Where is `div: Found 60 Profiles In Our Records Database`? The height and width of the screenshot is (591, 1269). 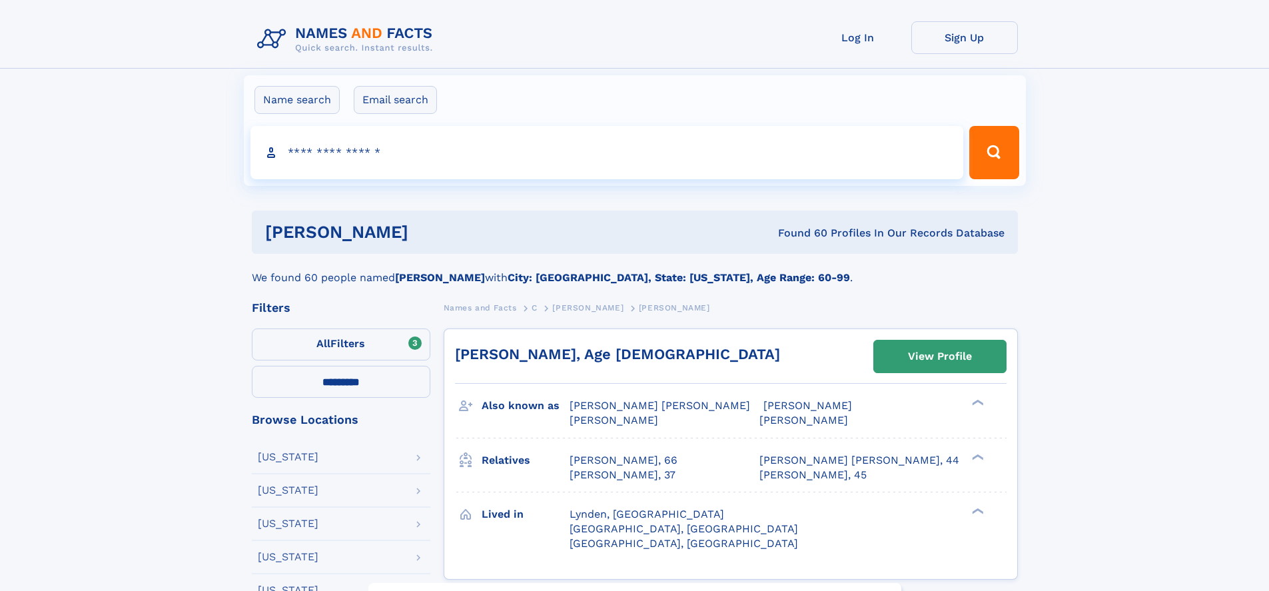
div: Found 60 Profiles In Our Records Database is located at coordinates (798, 233).